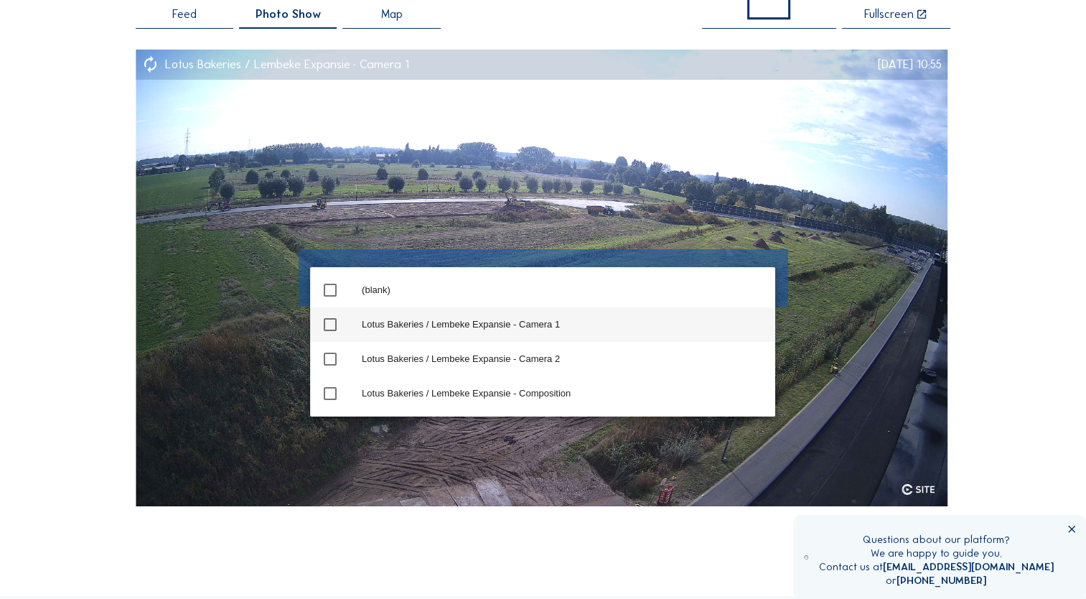 Image resolution: width=1086 pixels, height=599 pixels. What do you see at coordinates (384, 65) in the screenshot?
I see `div: Camera 1` at bounding box center [384, 65].